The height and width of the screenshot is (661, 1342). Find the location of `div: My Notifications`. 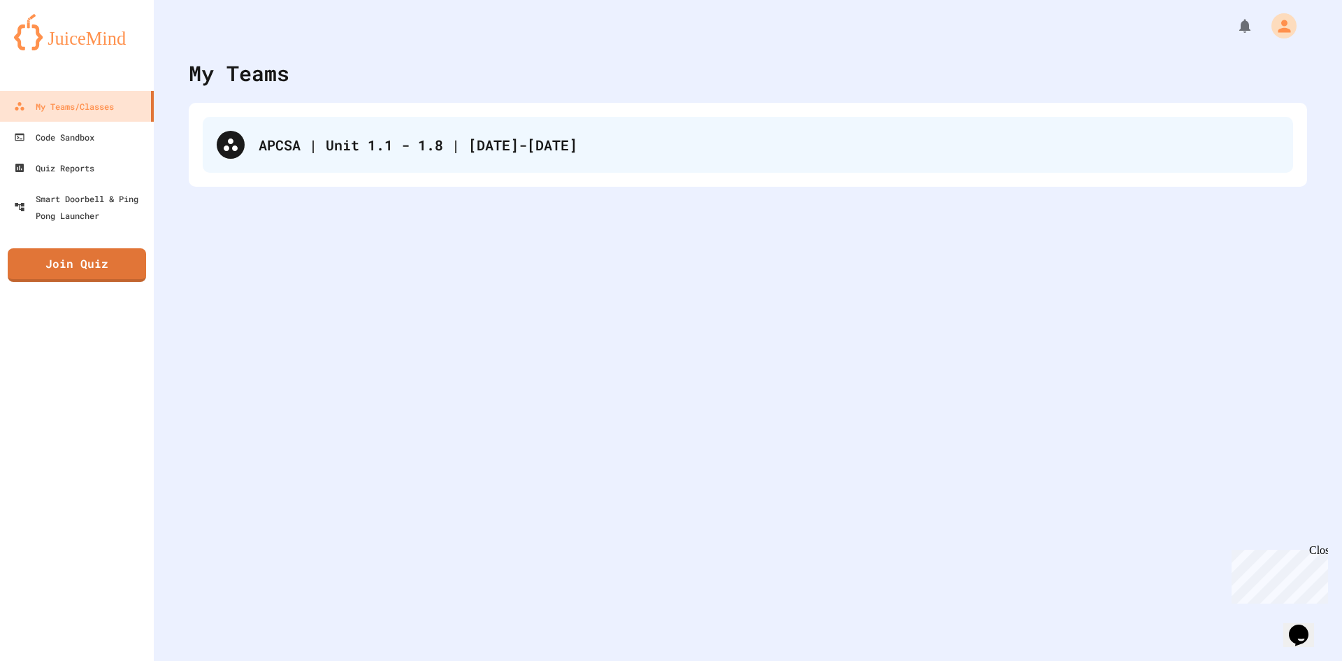

div: My Notifications is located at coordinates (1234, 26).